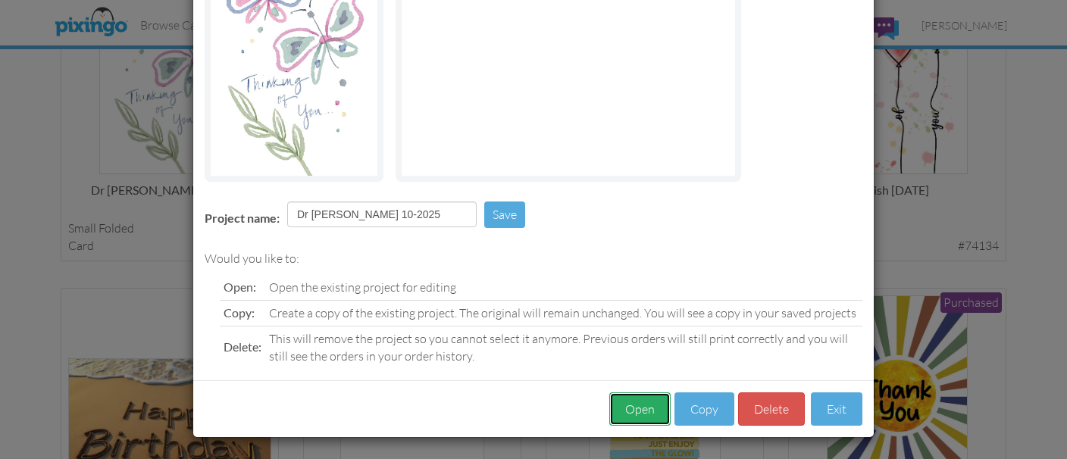 The height and width of the screenshot is (459, 1067). I want to click on button: Exit, so click(837, 409).